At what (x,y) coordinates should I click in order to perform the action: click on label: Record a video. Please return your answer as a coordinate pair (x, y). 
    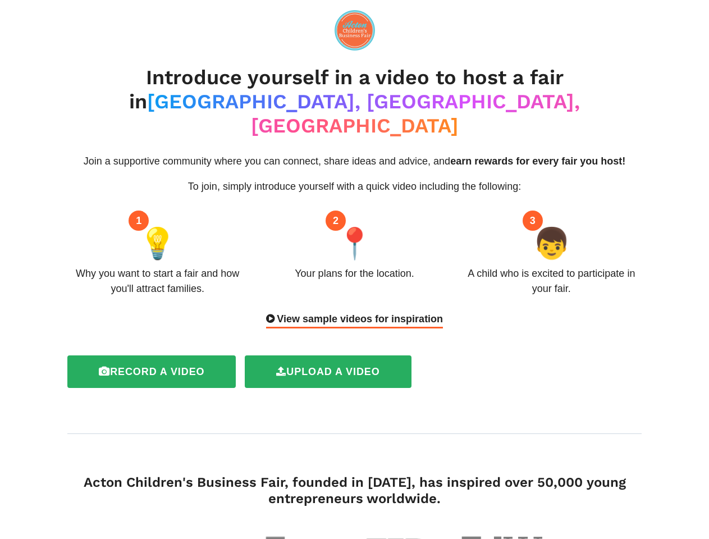
    Looking at the image, I should click on (151, 371).